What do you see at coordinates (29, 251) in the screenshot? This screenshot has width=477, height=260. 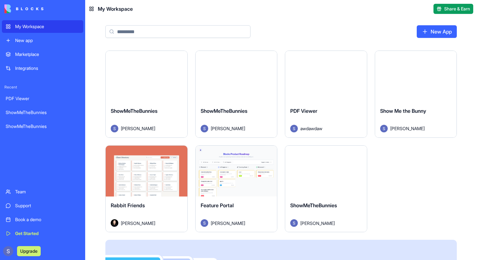 I see `button: Upgrade` at bounding box center [29, 251].